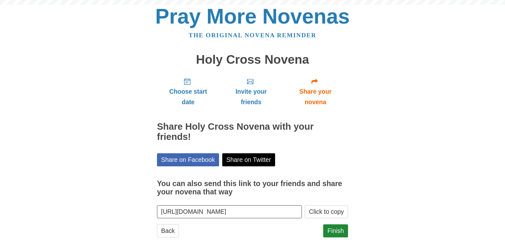  What do you see at coordinates (251, 91) in the screenshot?
I see `a: Invite your friends` at bounding box center [251, 91].